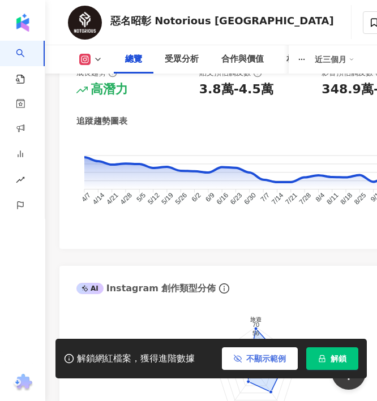 The height and width of the screenshot is (401, 377). Describe the element at coordinates (265, 197) in the screenshot. I see `tspan: 7/7` at that location.